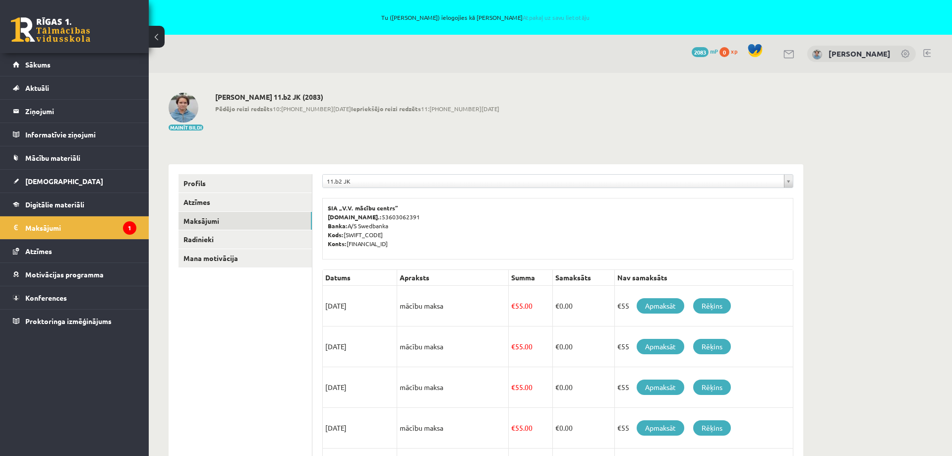  I want to click on a: Atpakaļ uz savu lietotāju, so click(556, 17).